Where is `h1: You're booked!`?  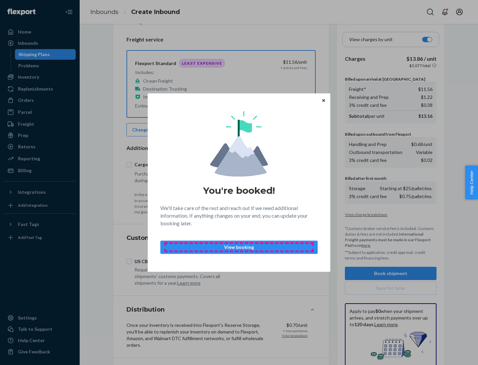
h1: You're booked! is located at coordinates (239, 190).